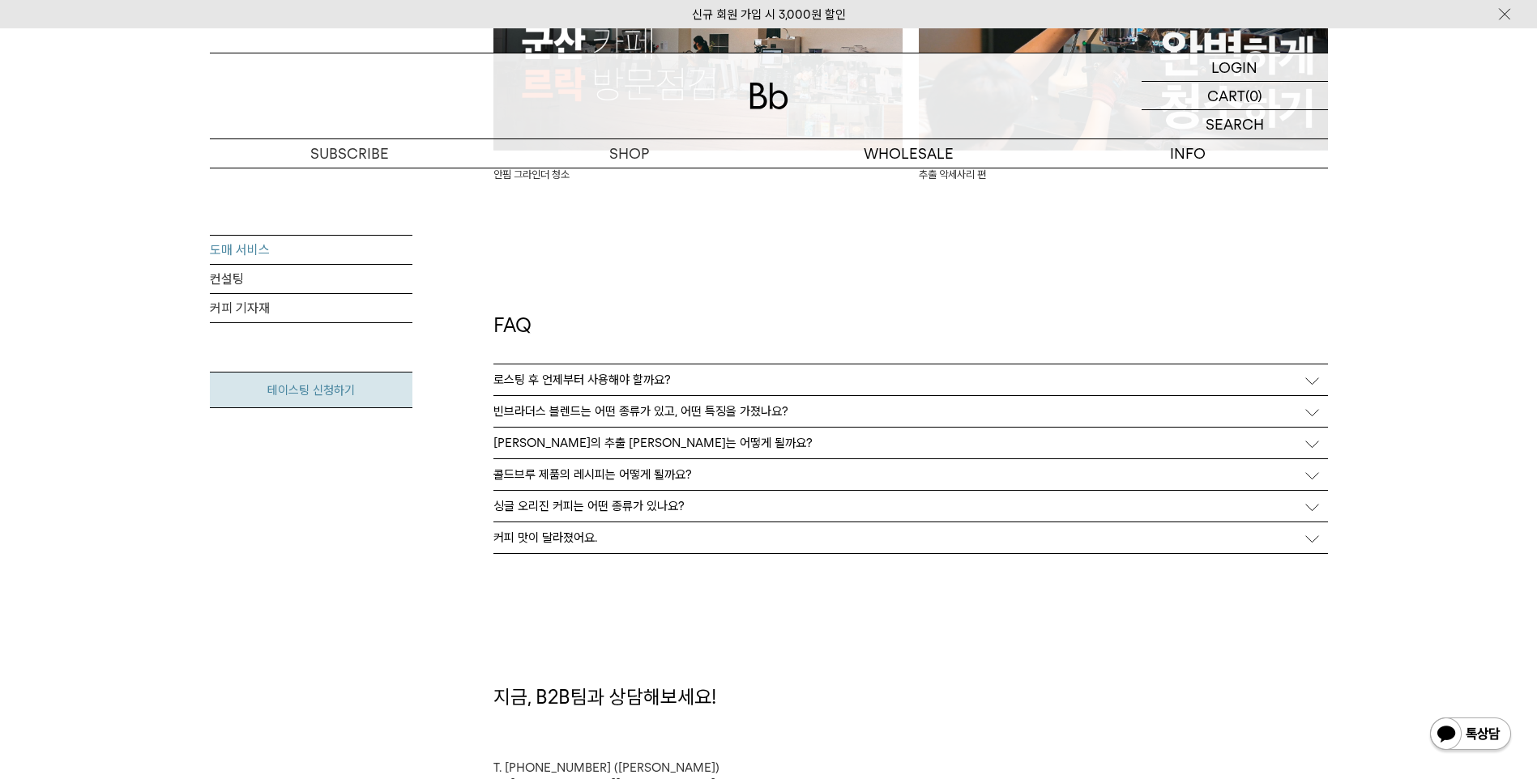 This screenshot has width=1537, height=779. Describe the element at coordinates (1188, 153) in the screenshot. I see `p: INFO` at that location.